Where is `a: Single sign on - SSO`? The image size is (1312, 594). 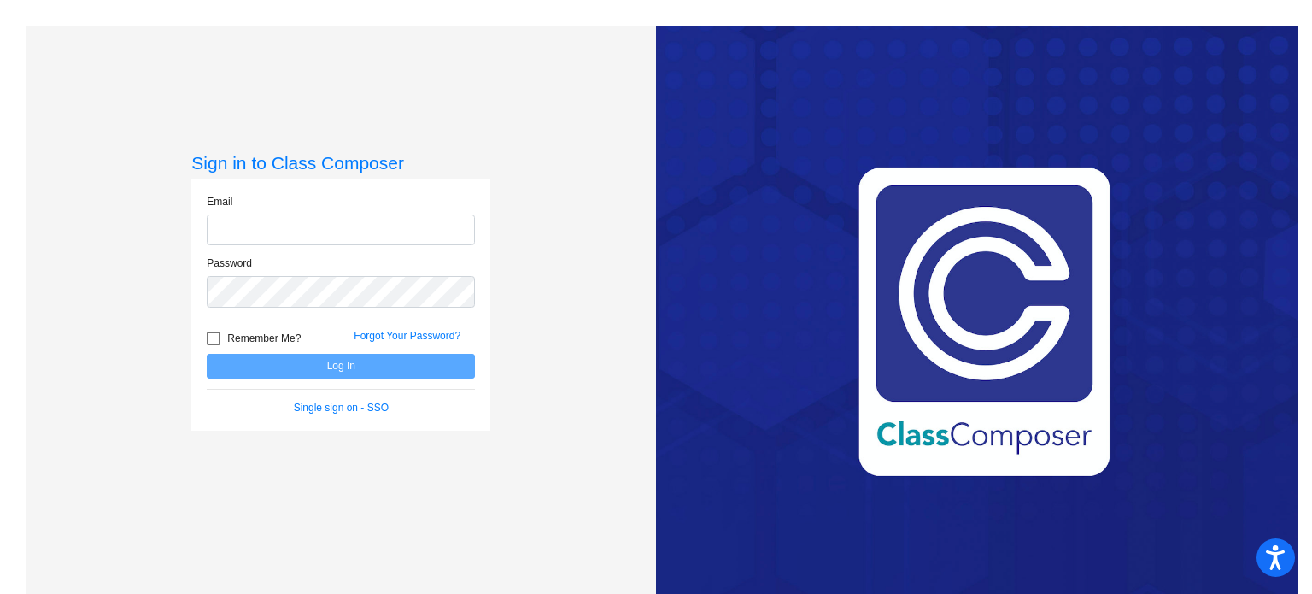 a: Single sign on - SSO is located at coordinates (341, 407).